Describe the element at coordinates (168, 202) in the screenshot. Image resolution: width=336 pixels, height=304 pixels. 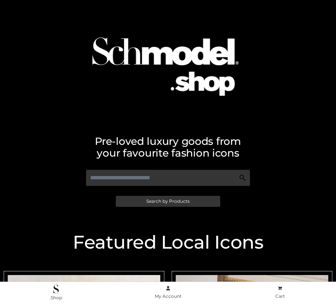
I see `a: Search by Products` at that location.